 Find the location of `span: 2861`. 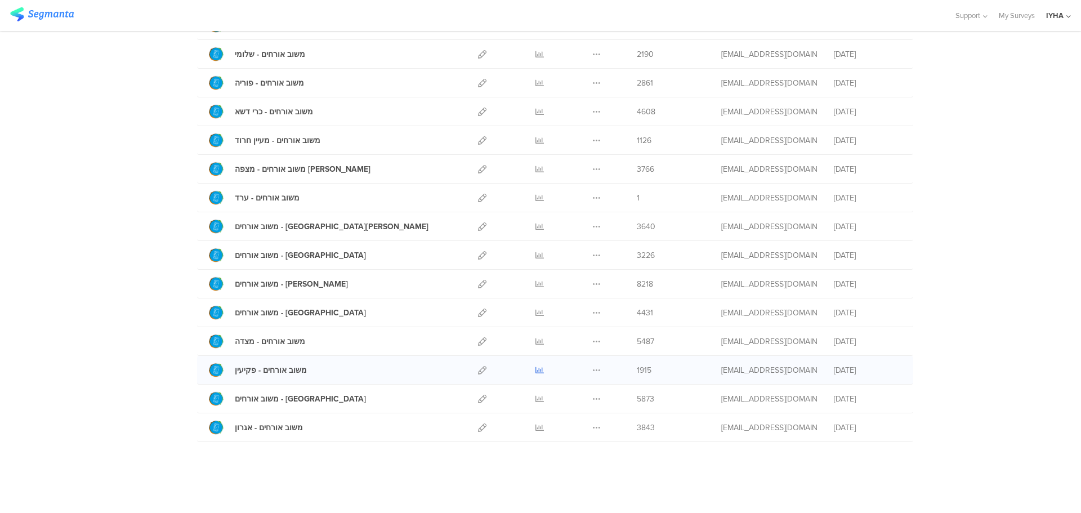

span: 2861 is located at coordinates (645, 83).